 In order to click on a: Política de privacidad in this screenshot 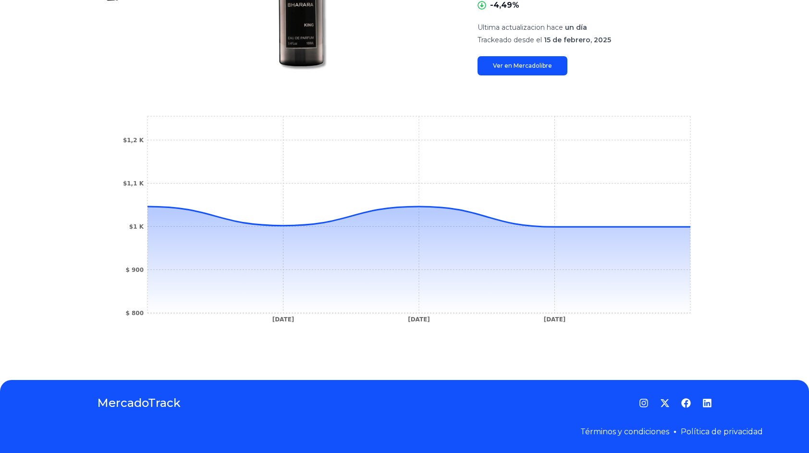, I will do `click(721, 431)`.